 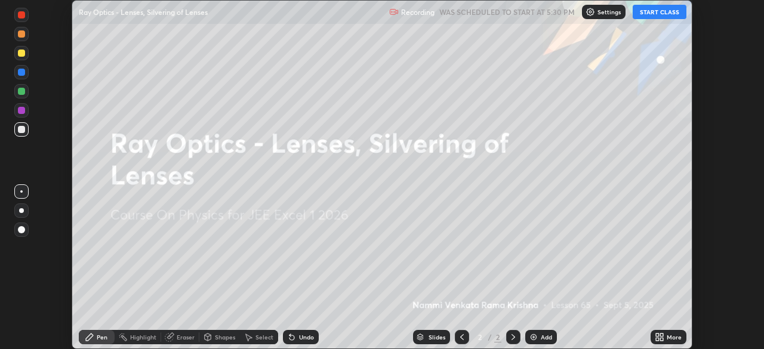 I want to click on div: Add, so click(x=546, y=337).